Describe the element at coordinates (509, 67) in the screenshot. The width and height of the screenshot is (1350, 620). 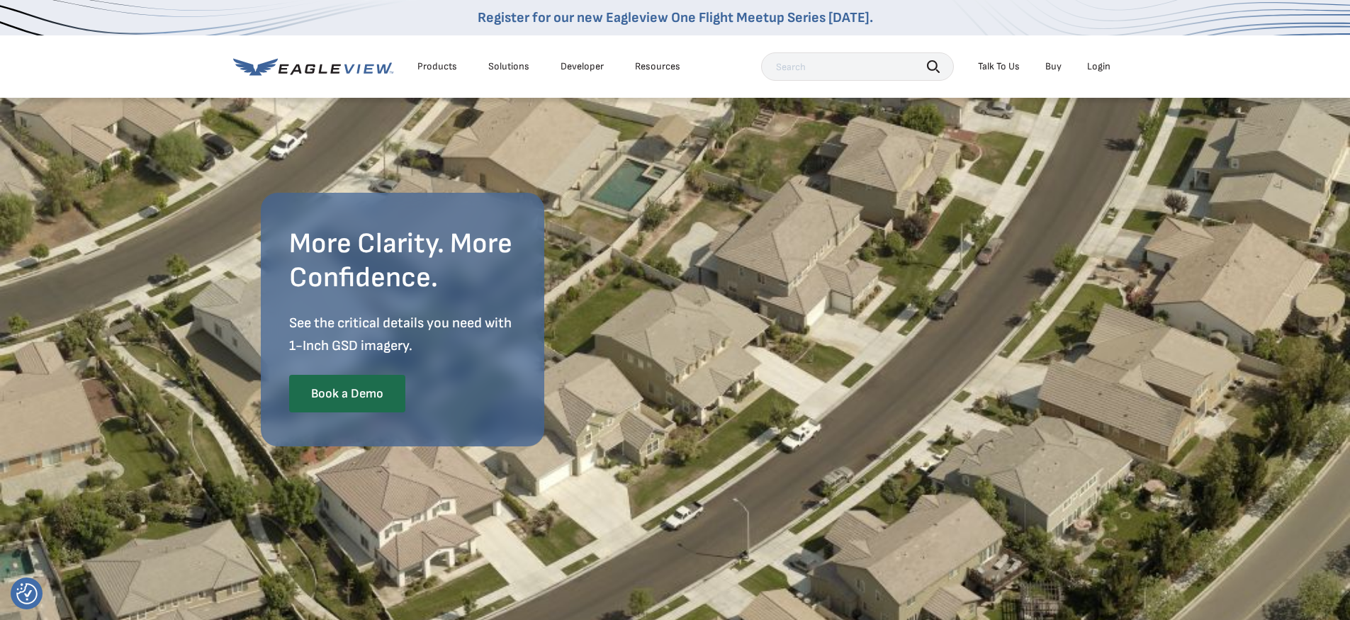
I see `div: Solutions` at that location.